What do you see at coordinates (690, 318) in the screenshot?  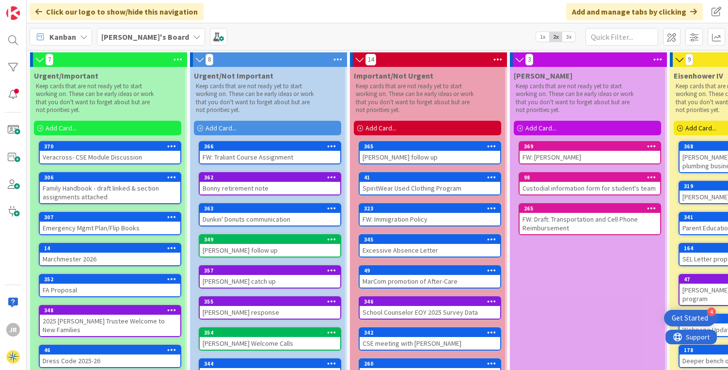 I see `div: Get Started` at bounding box center [690, 318].